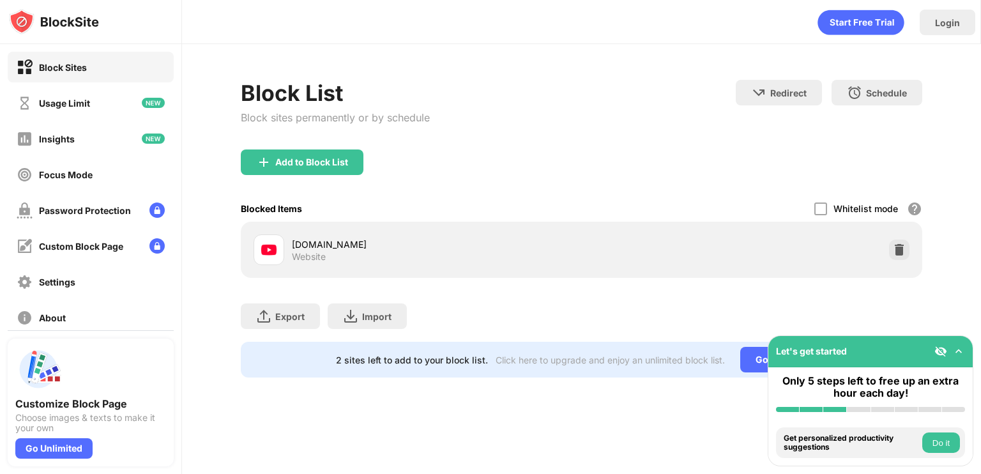  What do you see at coordinates (290, 316) in the screenshot?
I see `div: Export` at bounding box center [290, 316].